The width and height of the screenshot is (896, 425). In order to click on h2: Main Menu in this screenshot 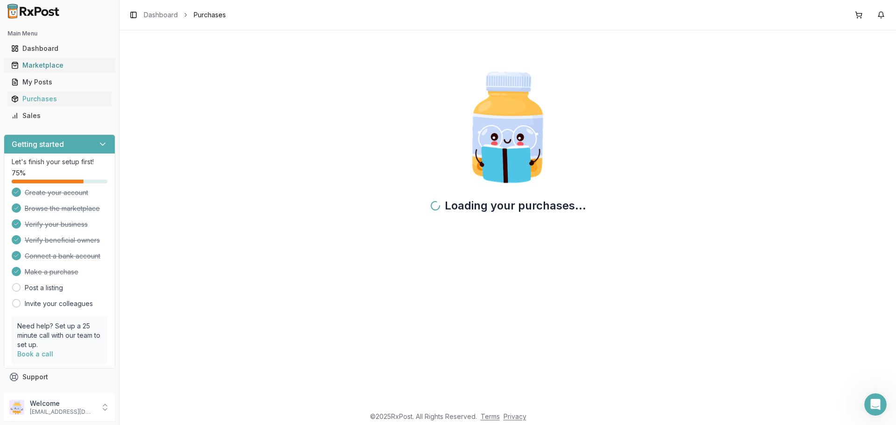, I will do `click(59, 34)`.